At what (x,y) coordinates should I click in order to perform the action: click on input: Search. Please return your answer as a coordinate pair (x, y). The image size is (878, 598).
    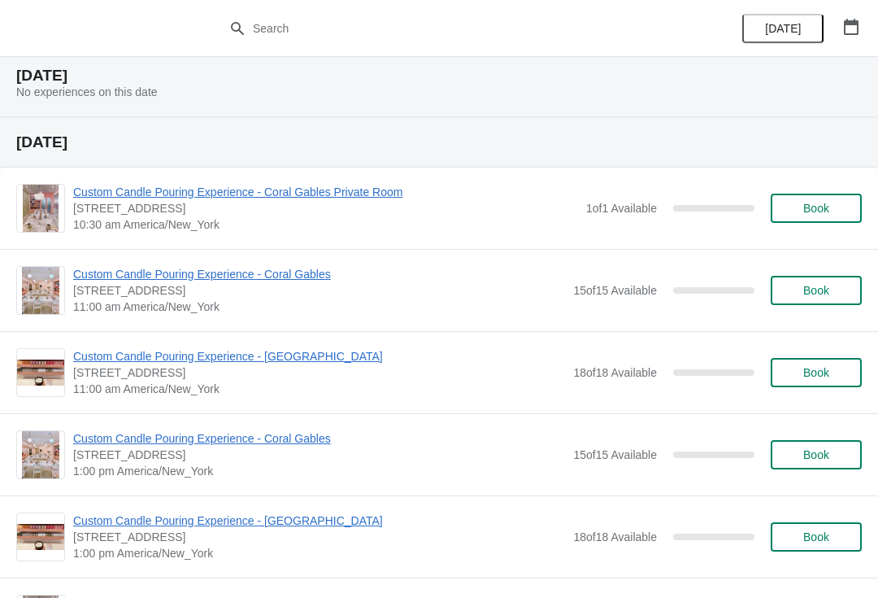
    Looking at the image, I should click on (455, 28).